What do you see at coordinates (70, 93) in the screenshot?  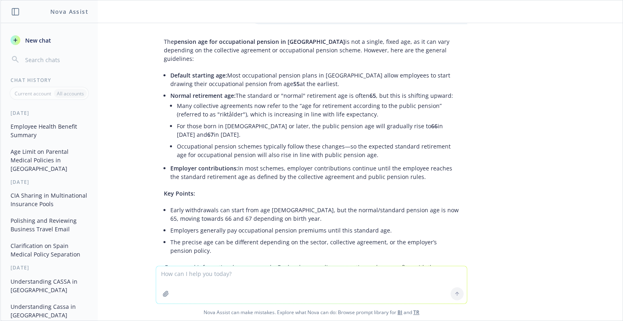 I see `p: All accounts` at bounding box center [70, 93].